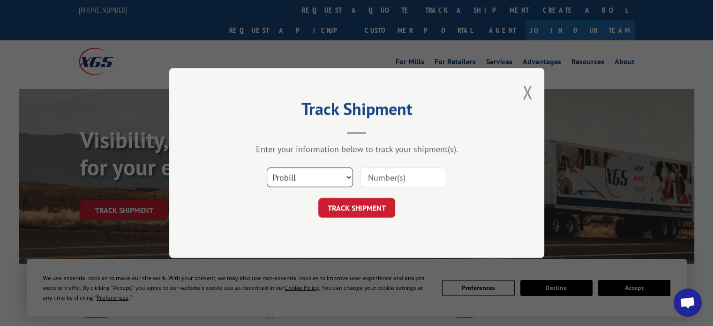 Image resolution: width=713 pixels, height=326 pixels. Describe the element at coordinates (357, 208) in the screenshot. I see `button: TRACK SHIPMENT` at that location.